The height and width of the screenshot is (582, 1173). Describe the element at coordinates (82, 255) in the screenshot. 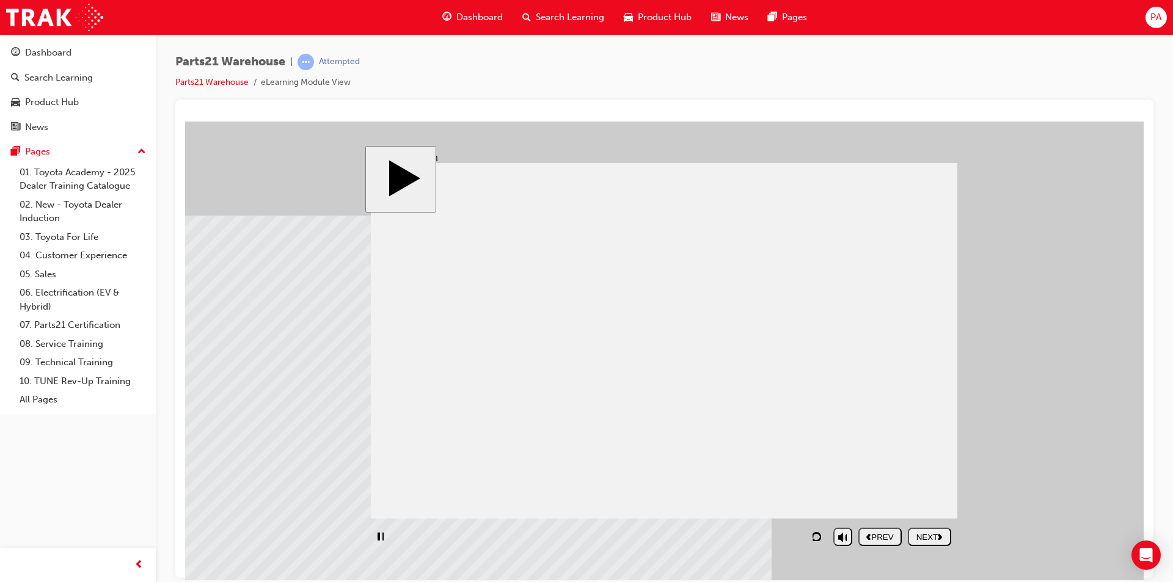

I see `a: 04. Customer Experience` at that location.